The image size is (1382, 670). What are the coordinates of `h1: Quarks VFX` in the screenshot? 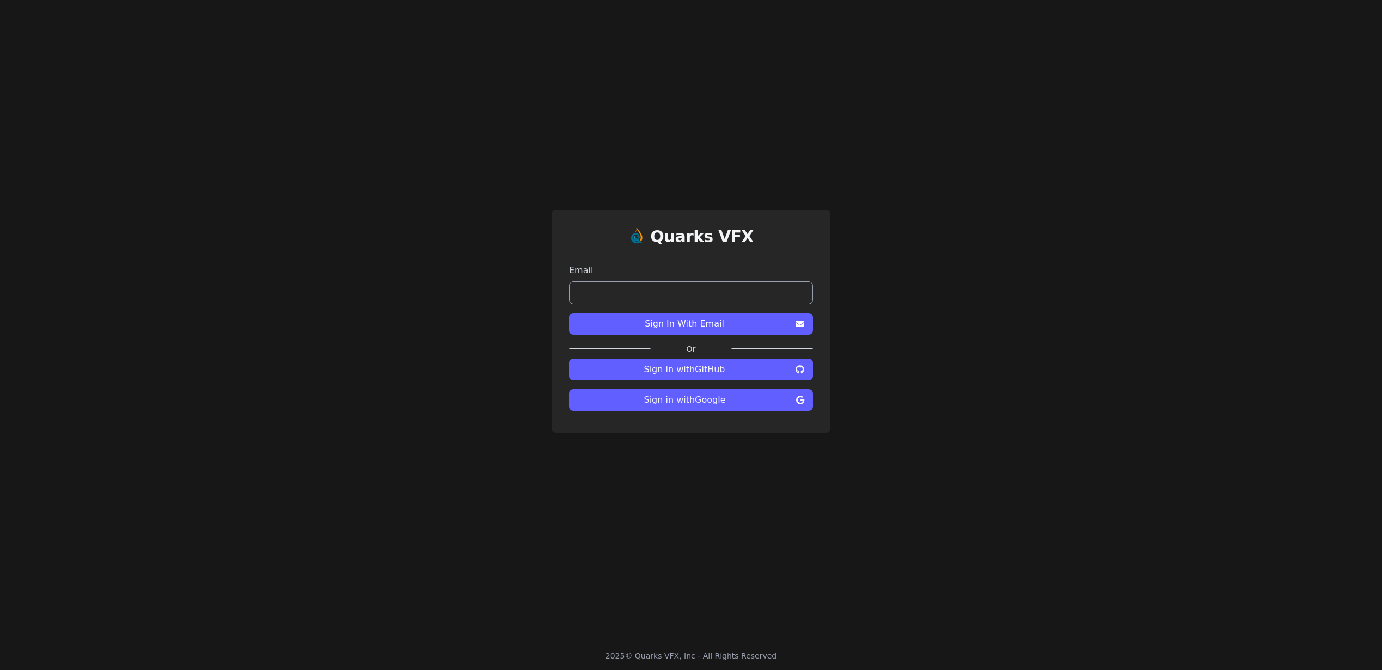 It's located at (702, 237).